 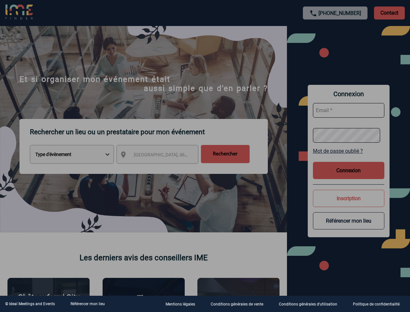 What do you see at coordinates (377, 304) in the screenshot?
I see `p: Politique de confidentialité` at bounding box center [377, 304].